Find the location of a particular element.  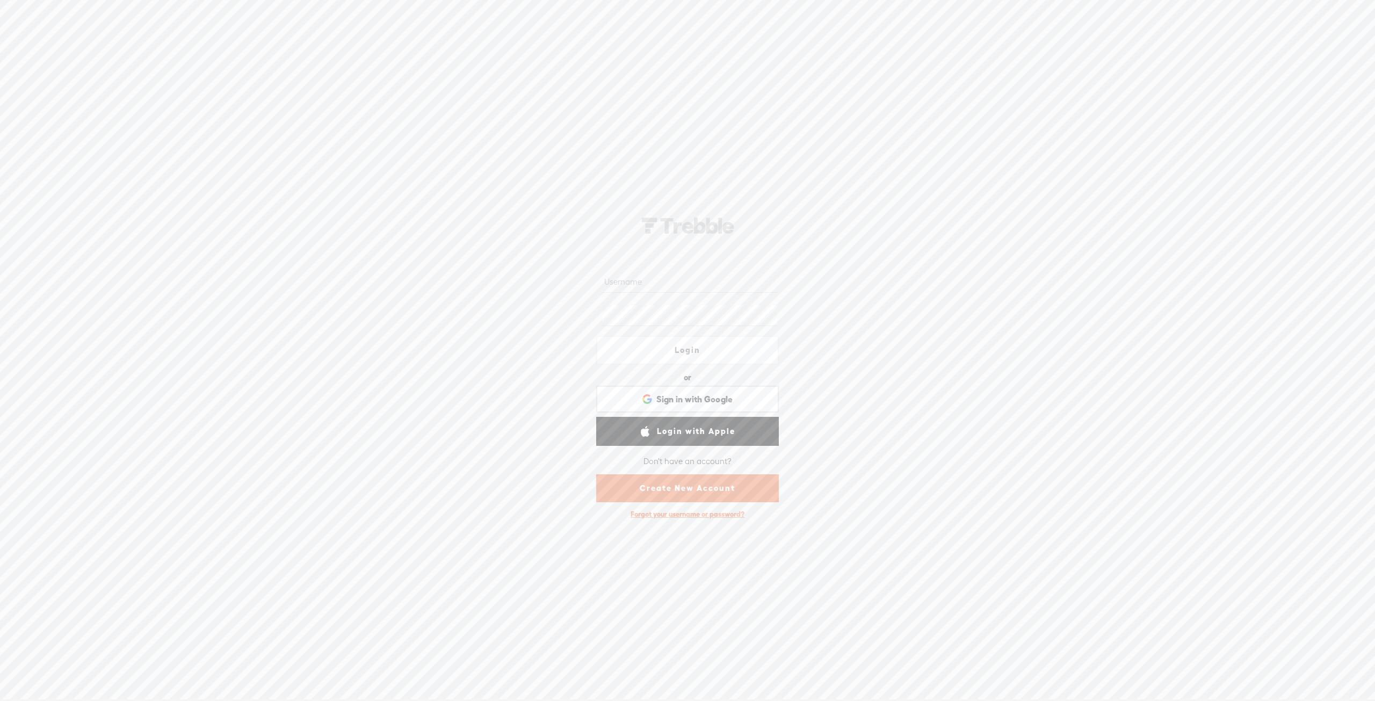

div: Sign in with Google is located at coordinates (687, 399).